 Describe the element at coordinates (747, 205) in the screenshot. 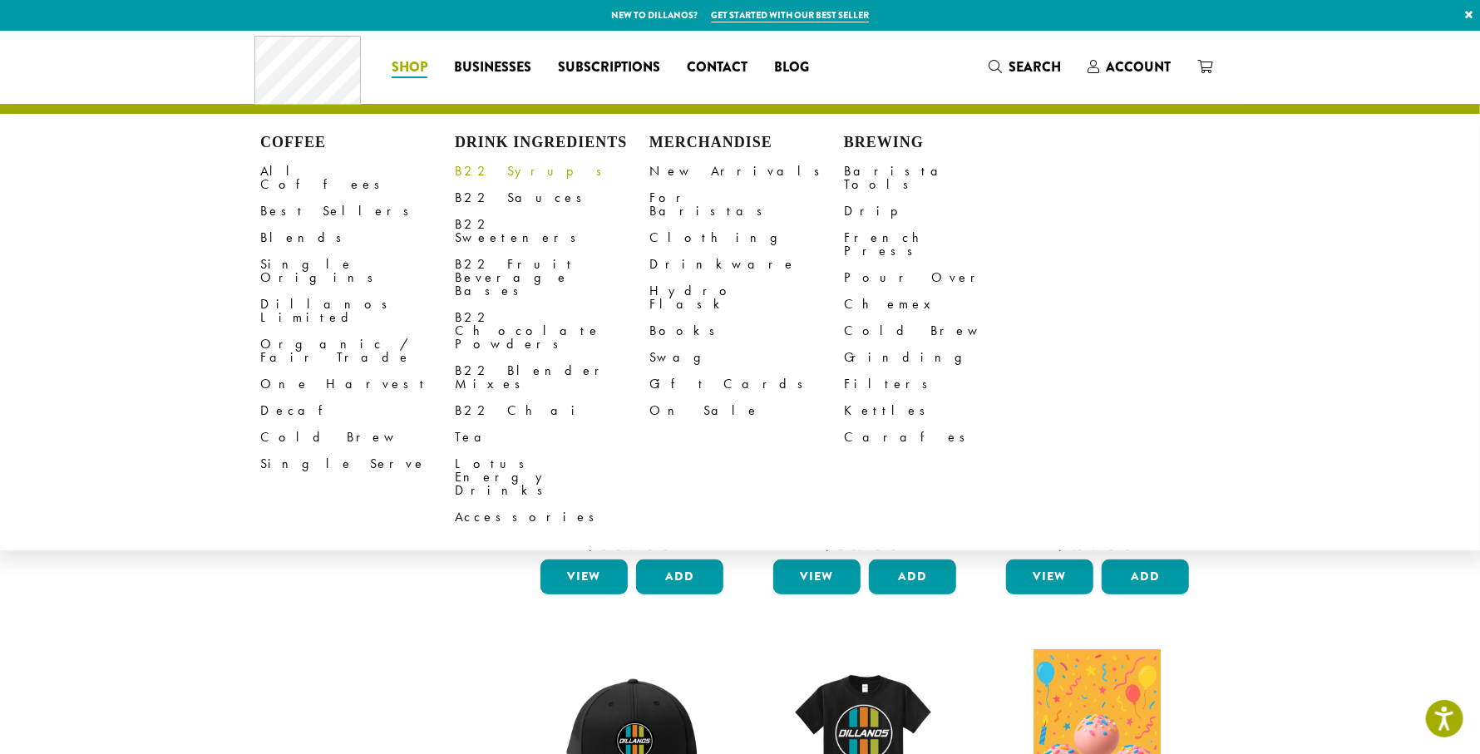

I see `a: For Baristas` at that location.